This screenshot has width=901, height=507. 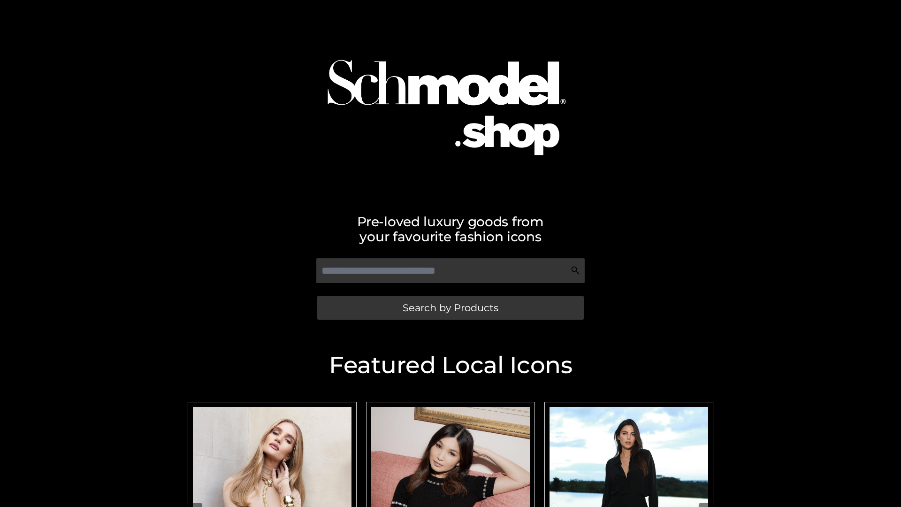 I want to click on h2: Pre-loved luxury goods from your favourite fashion icons, so click(x=450, y=229).